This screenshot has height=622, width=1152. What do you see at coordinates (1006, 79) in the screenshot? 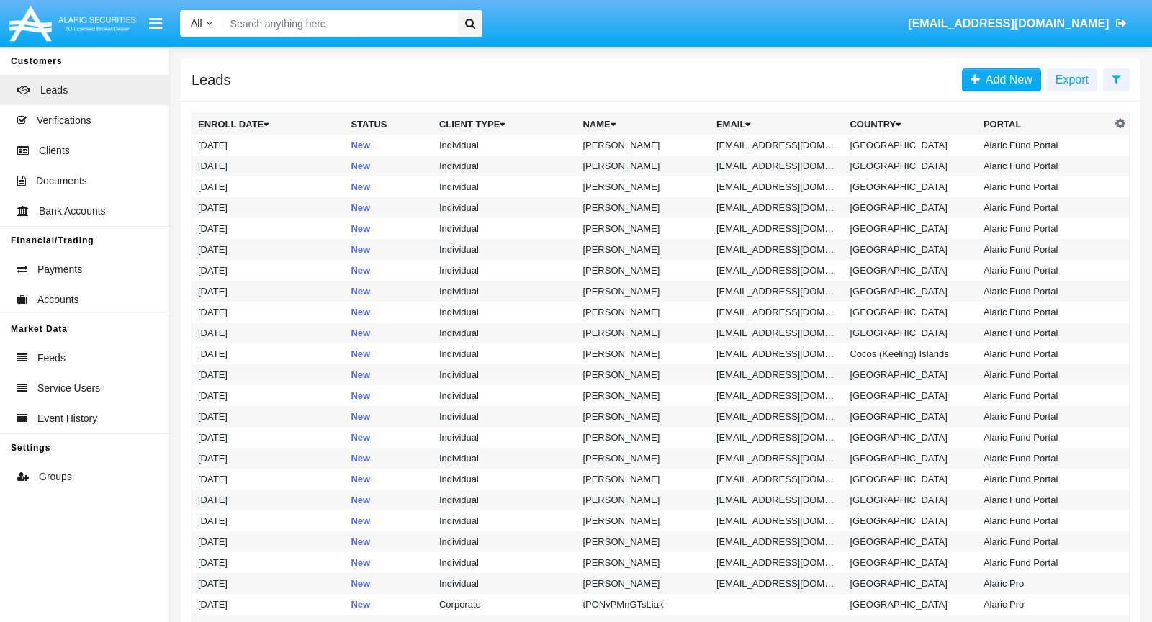
I see `span: Add New` at bounding box center [1006, 79].